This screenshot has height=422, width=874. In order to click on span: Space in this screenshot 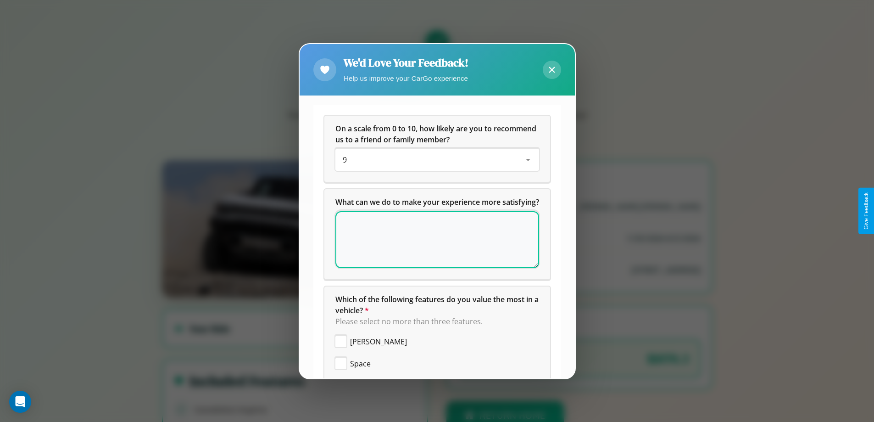, I will do `click(360, 363)`.